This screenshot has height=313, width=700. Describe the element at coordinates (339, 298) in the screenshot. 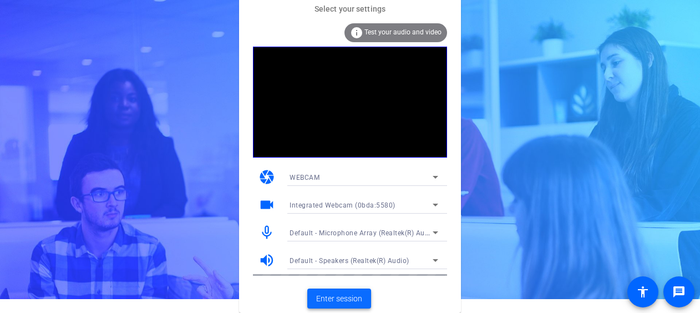

I see `button: Enter session` at that location.